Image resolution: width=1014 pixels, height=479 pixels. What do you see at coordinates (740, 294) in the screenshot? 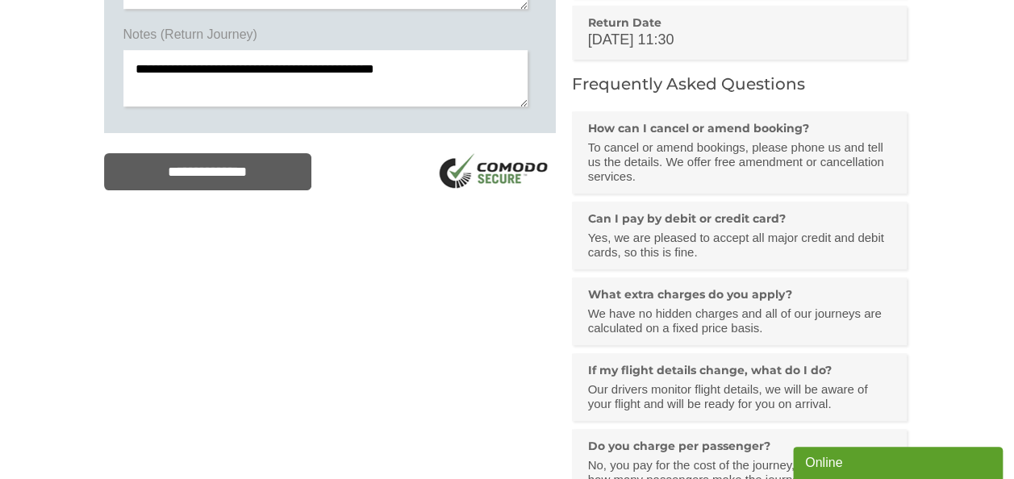
I see `h3: What extra charges do you apply?` at bounding box center [740, 294].